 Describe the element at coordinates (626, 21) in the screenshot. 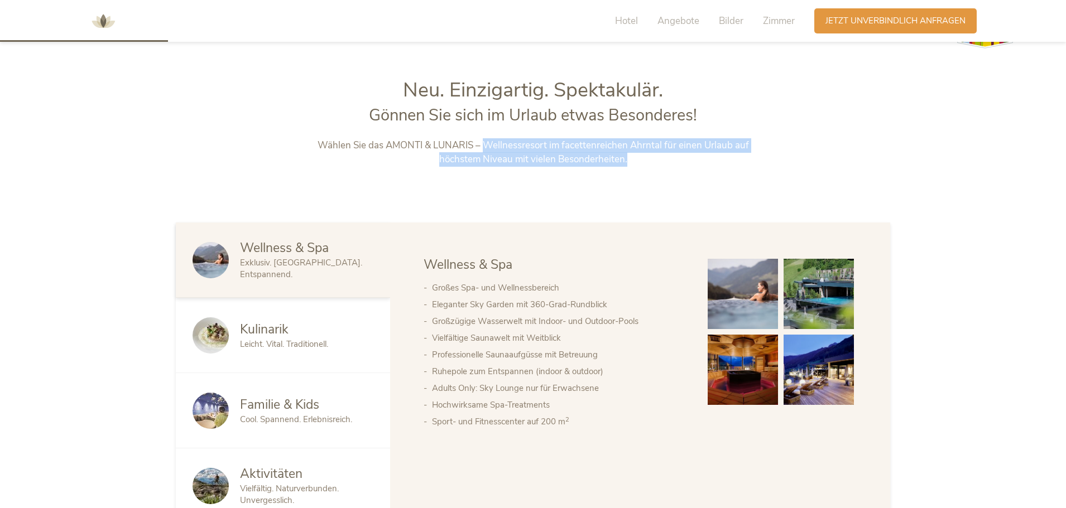

I see `span: Hotel` at that location.